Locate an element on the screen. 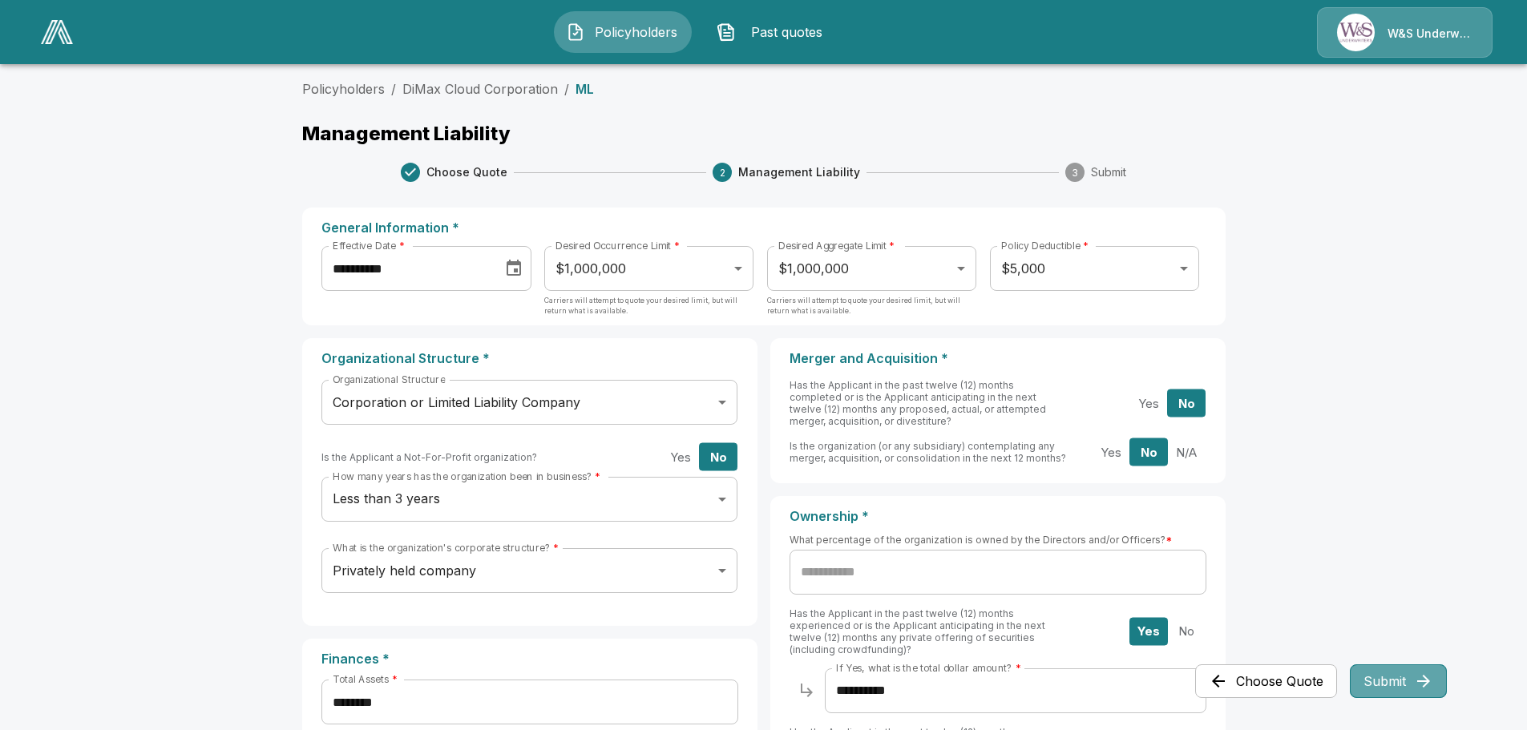 The image size is (1527, 730). a: Policyholders is located at coordinates (343, 89).